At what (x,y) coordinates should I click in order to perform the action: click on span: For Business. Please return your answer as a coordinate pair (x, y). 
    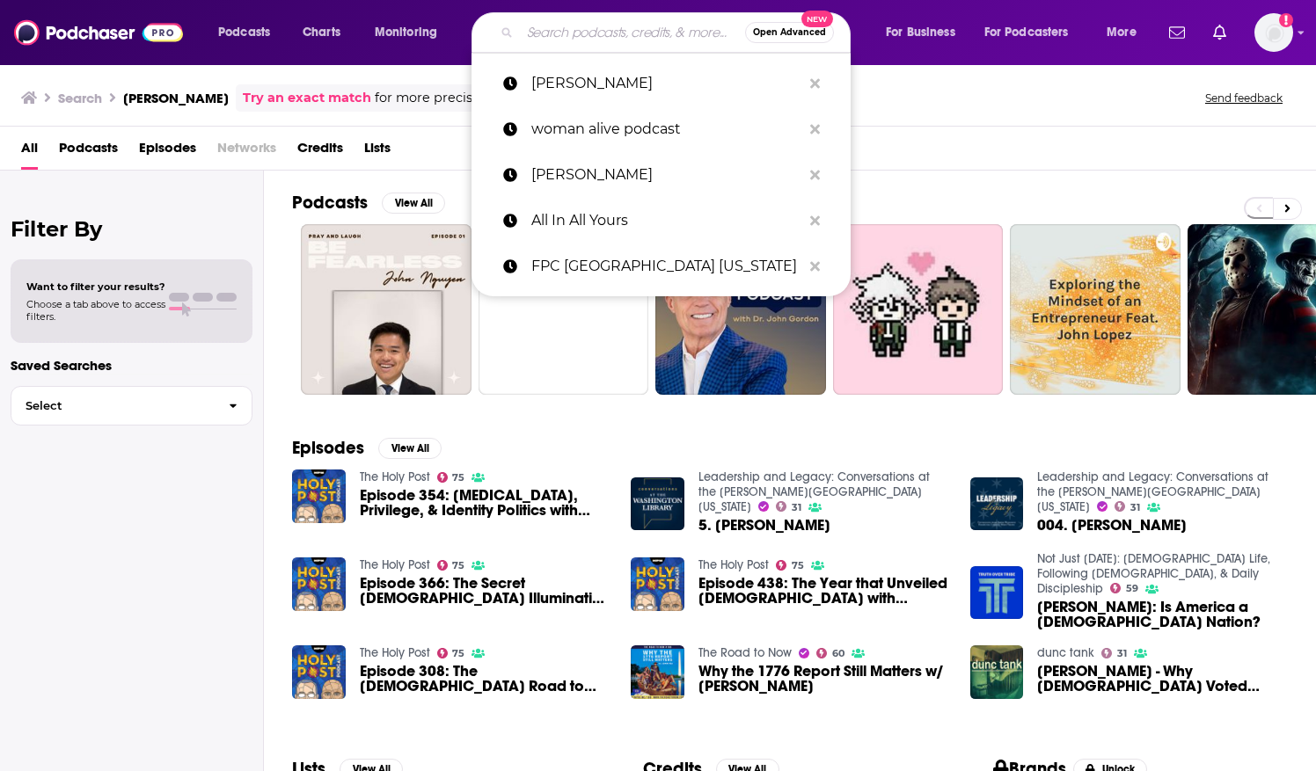
    Looking at the image, I should click on (920, 33).